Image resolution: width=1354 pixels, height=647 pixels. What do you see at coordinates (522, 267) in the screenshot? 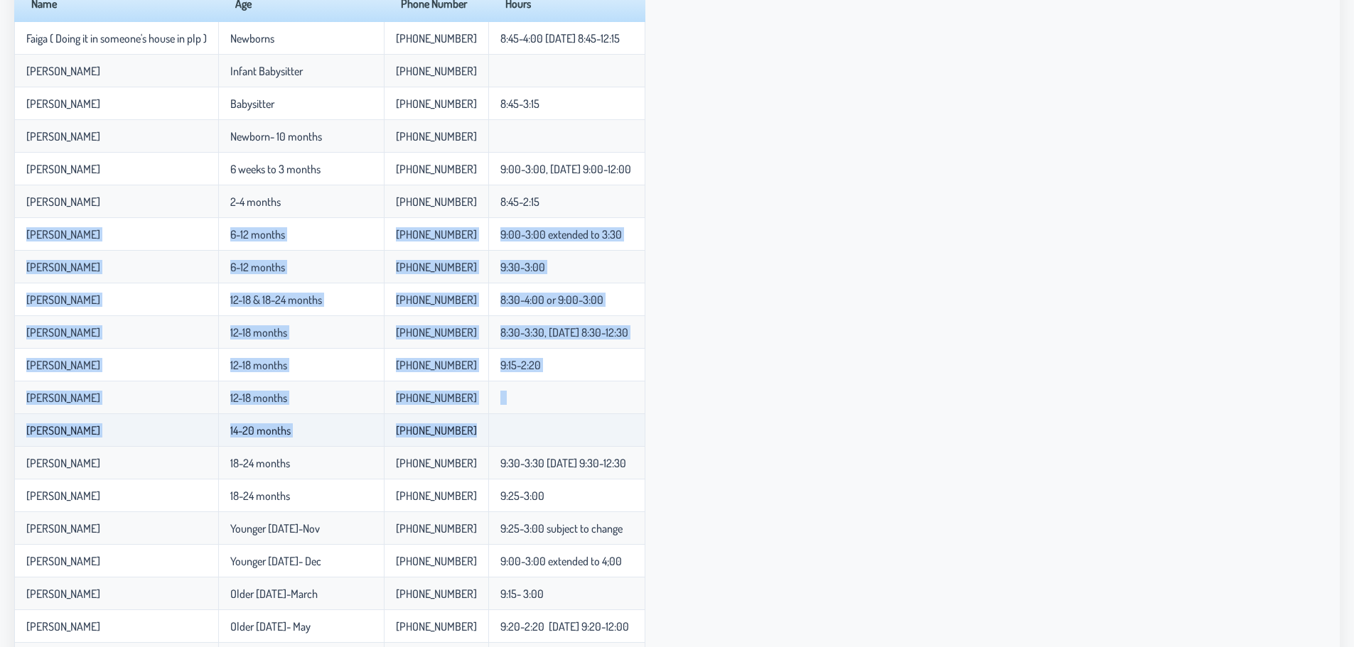
I see `p-celleditor: 9:30-3:00` at bounding box center [522, 267].